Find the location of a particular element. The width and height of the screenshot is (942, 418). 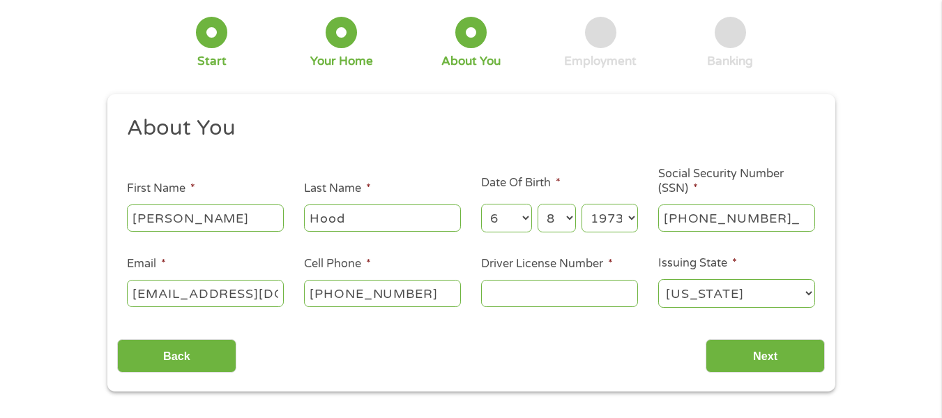

label: Email is located at coordinates (146, 264).